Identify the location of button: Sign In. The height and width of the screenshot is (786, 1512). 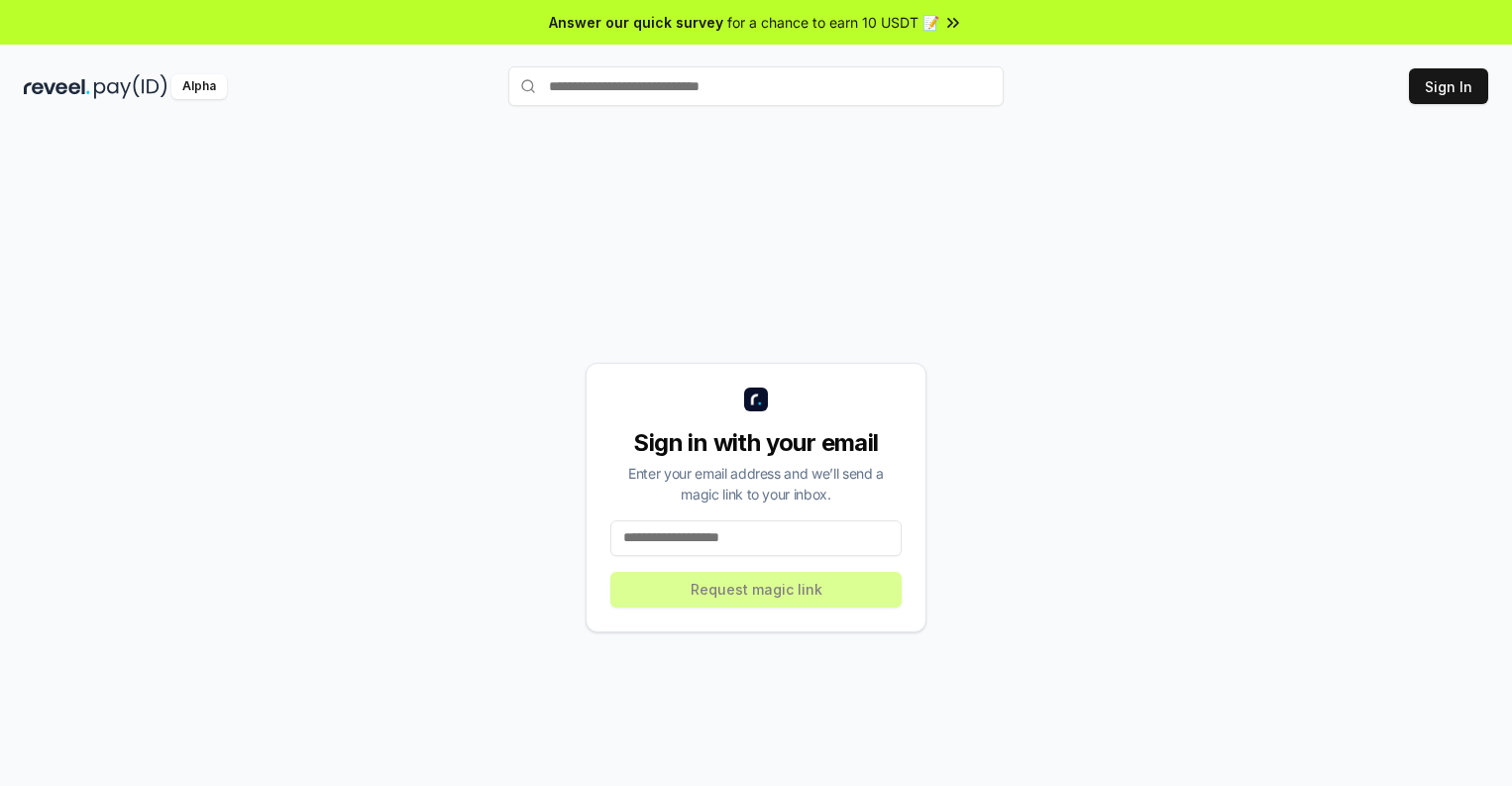
(1448, 86).